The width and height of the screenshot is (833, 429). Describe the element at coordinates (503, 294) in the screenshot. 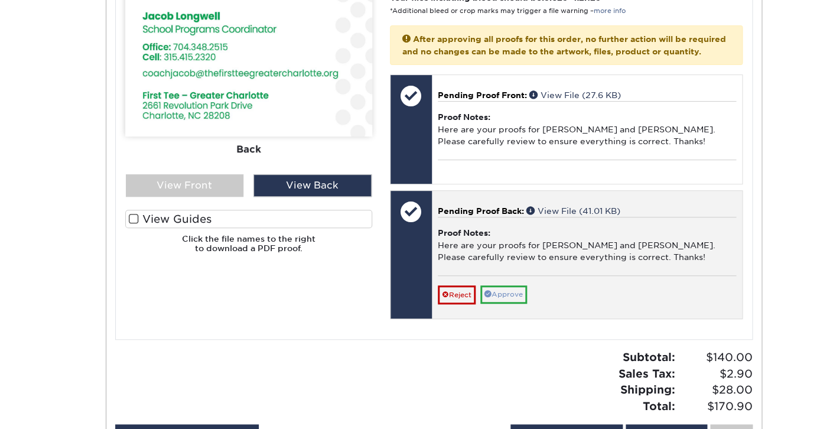

I see `a: Approve` at that location.